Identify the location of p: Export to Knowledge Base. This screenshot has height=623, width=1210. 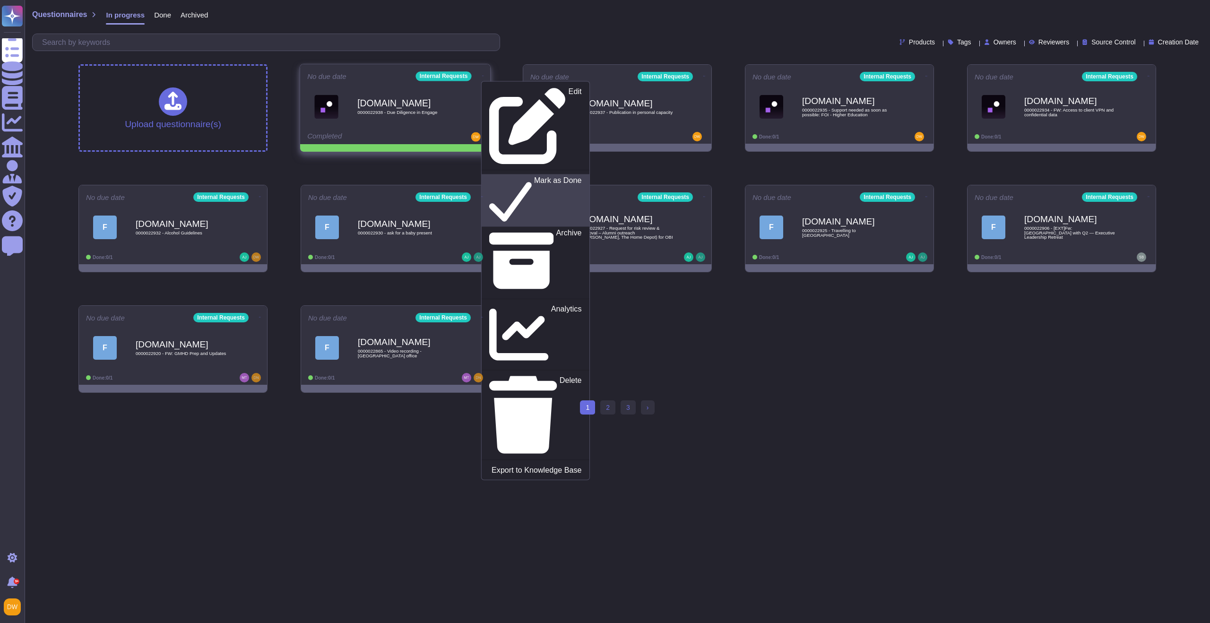
(536, 470).